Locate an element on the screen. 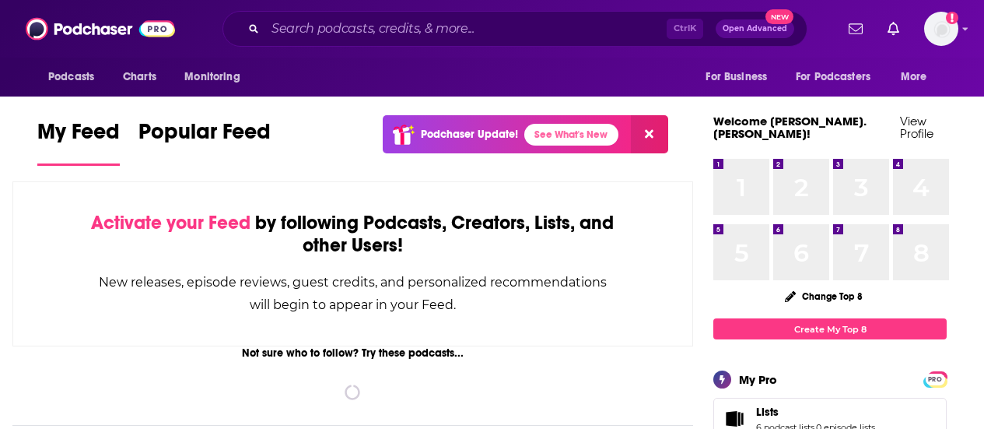 This screenshot has width=984, height=429. div: Not sure who to follow? Try these podcasts... is located at coordinates (352, 352).